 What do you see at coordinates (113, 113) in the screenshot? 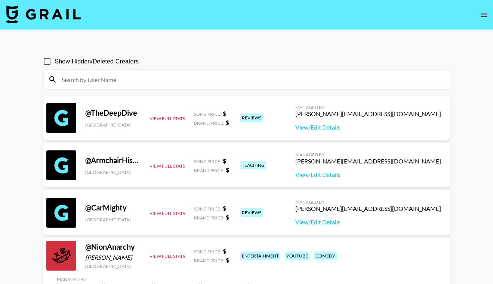
I see `div: @ TheDeepDive` at bounding box center [113, 113].